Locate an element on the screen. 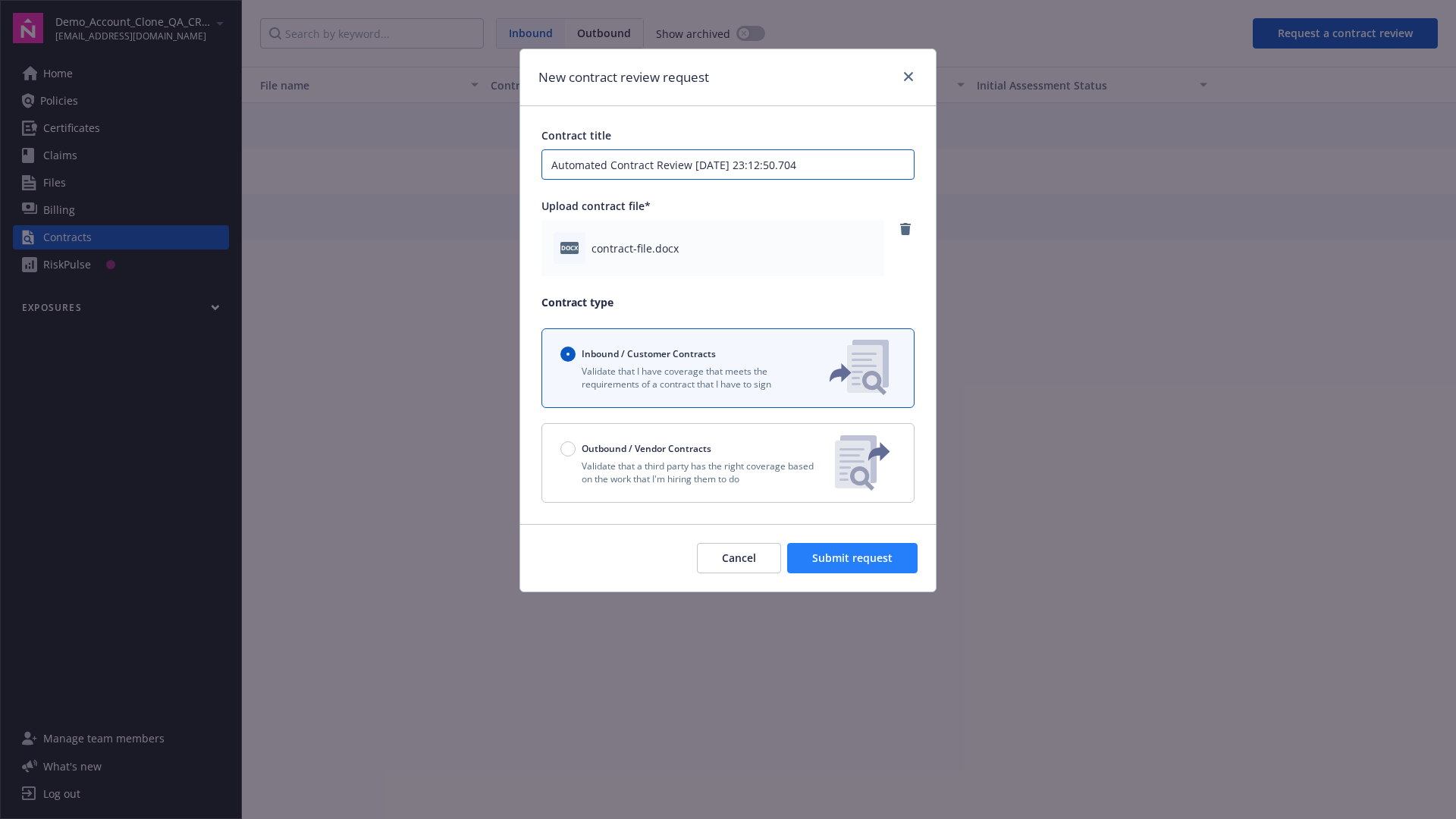 The width and height of the screenshot is (1456, 819). input: Inbound / Customer Contracts is located at coordinates (568, 354).